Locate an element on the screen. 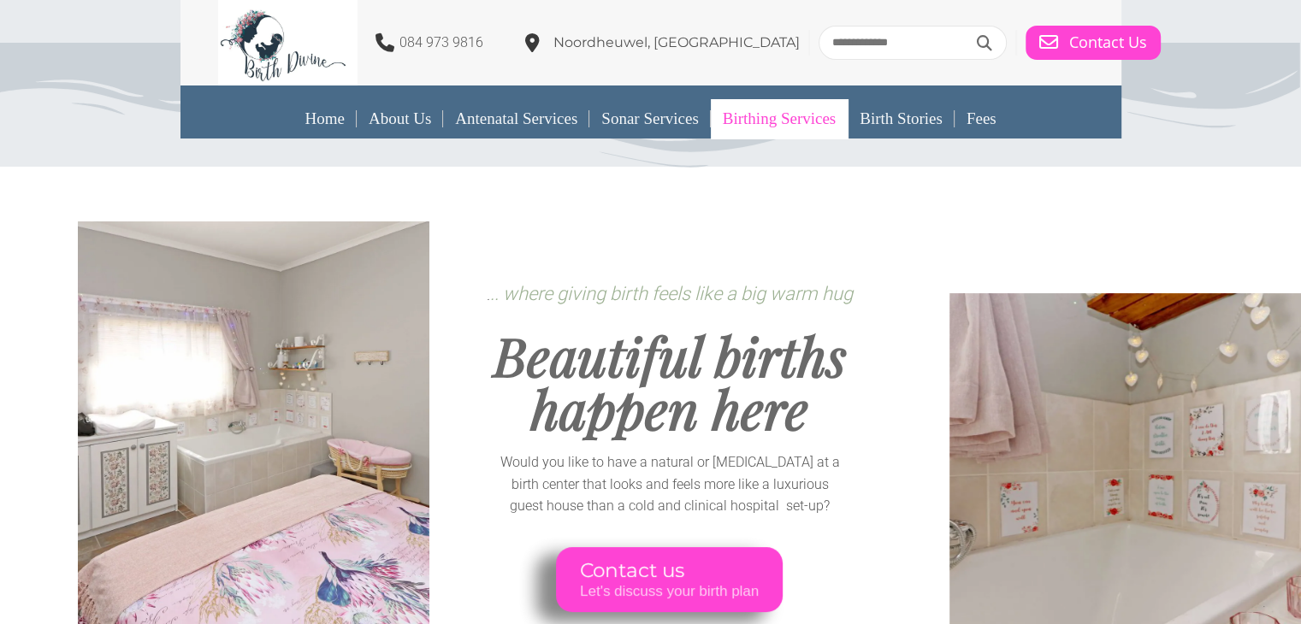  span: Beautiful births happen here is located at coordinates (670, 381).